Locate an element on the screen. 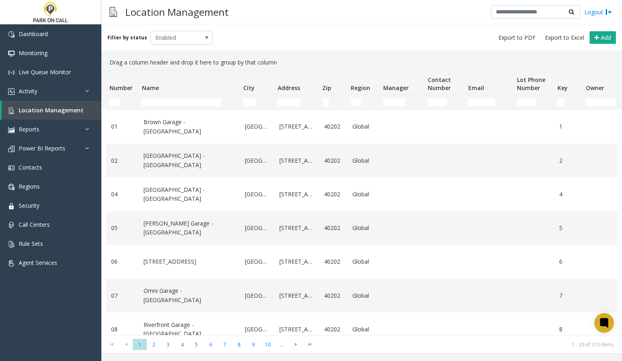 Image resolution: width=622 pixels, height=361 pixels. span: Dashboard is located at coordinates (33, 34).